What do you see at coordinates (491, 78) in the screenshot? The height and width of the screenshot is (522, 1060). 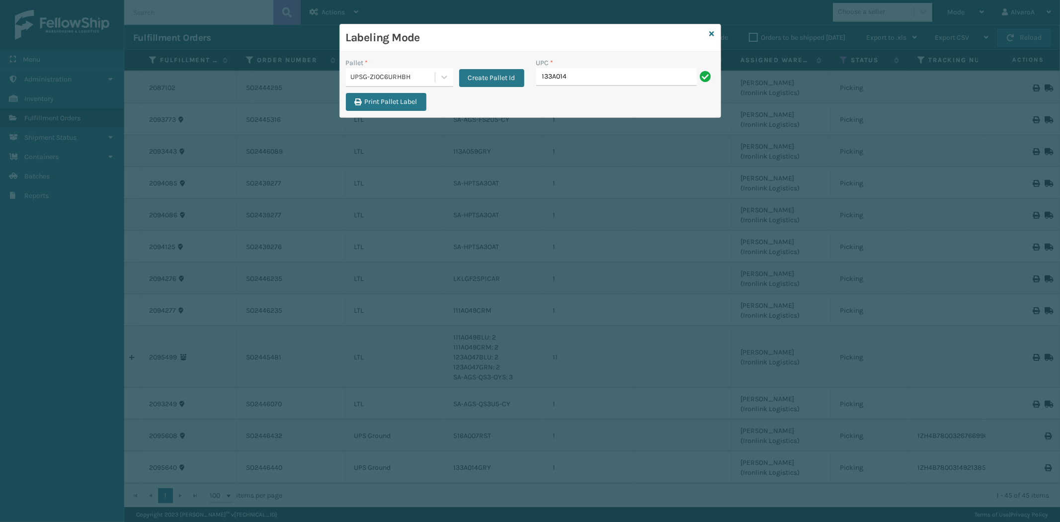 I see `button: Create Pallet Id` at bounding box center [491, 78].